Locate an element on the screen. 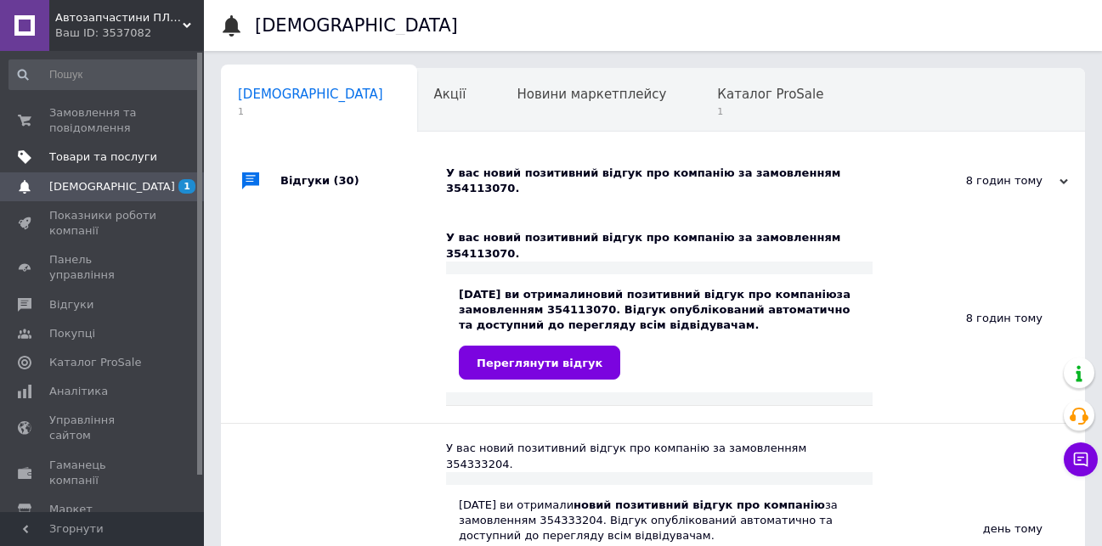 The image size is (1102, 546). span: Гаманець компанії is located at coordinates (103, 473).